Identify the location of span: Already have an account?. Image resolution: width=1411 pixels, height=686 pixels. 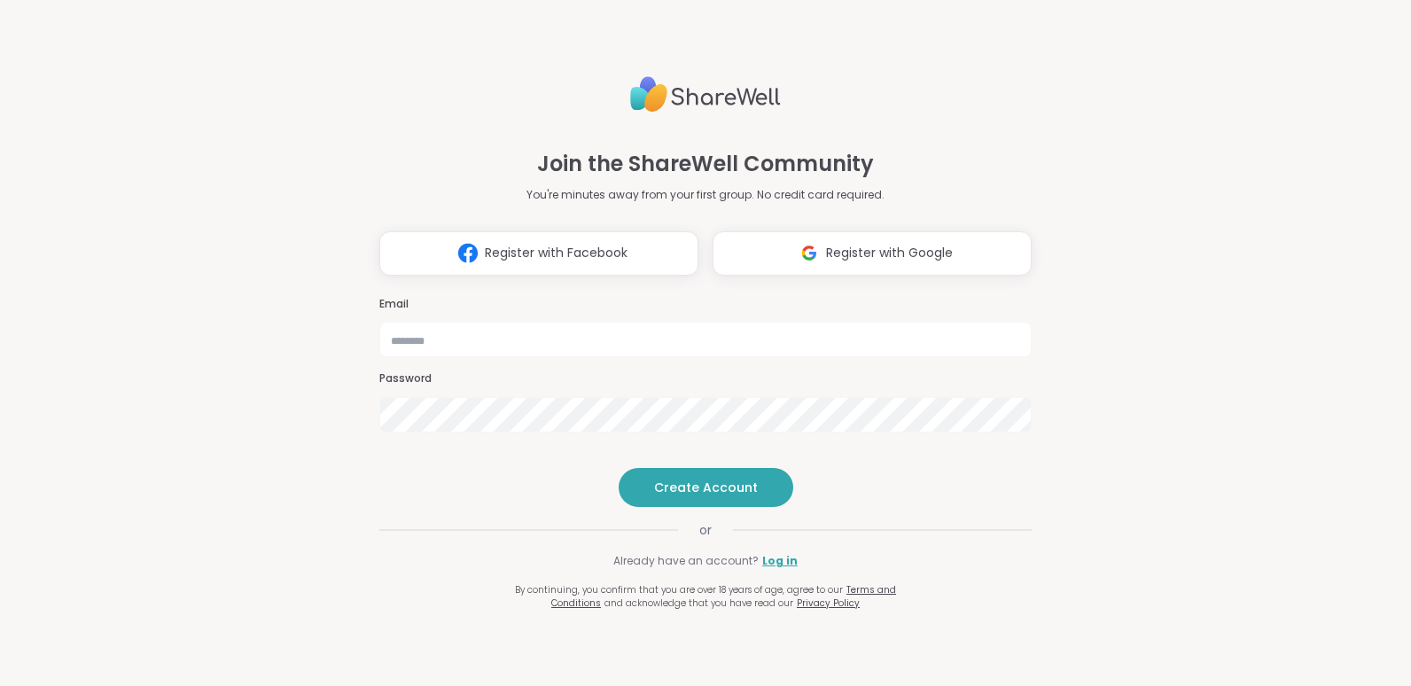
(686, 561).